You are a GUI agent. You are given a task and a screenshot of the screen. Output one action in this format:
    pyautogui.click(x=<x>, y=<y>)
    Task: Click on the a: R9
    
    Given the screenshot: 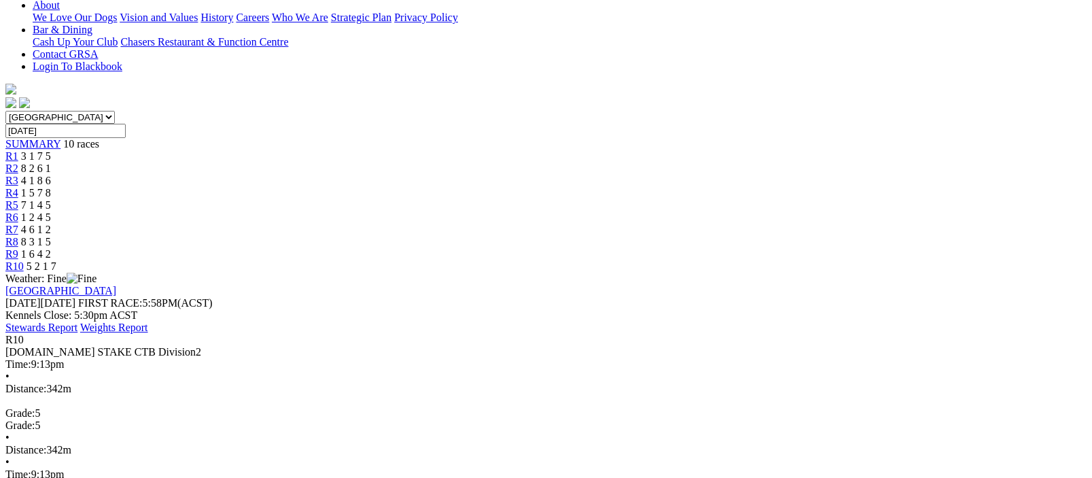 What is the action you would take?
    pyautogui.click(x=12, y=253)
    